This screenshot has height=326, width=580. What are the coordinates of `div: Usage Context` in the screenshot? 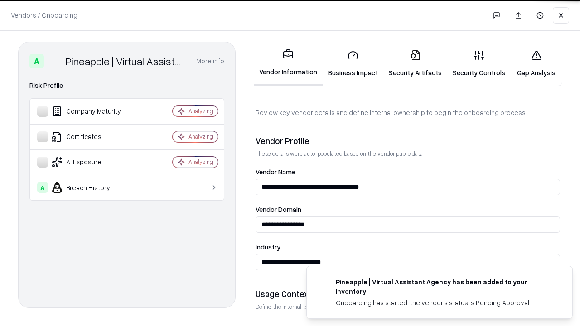 It's located at (408, 294).